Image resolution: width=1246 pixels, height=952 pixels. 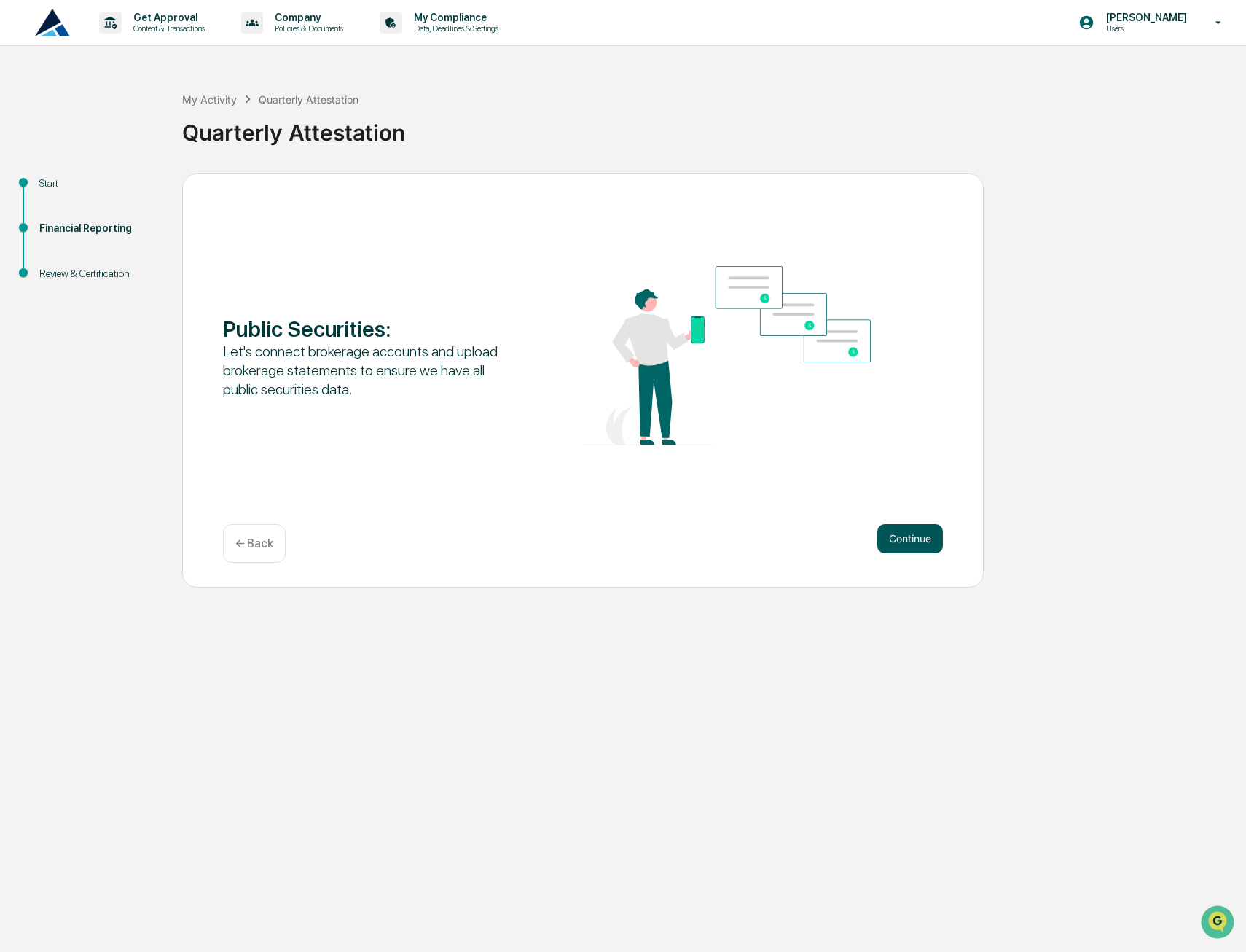 What do you see at coordinates (53, 219) in the screenshot?
I see `a: 🔎Data Lookup` at bounding box center [53, 219].